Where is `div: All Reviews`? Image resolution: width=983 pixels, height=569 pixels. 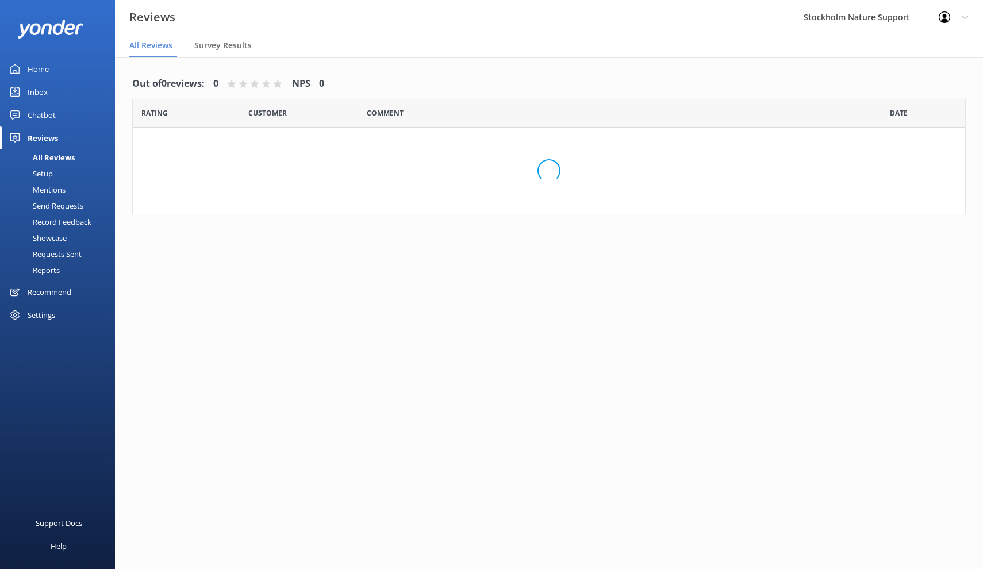 div: All Reviews is located at coordinates (41, 158).